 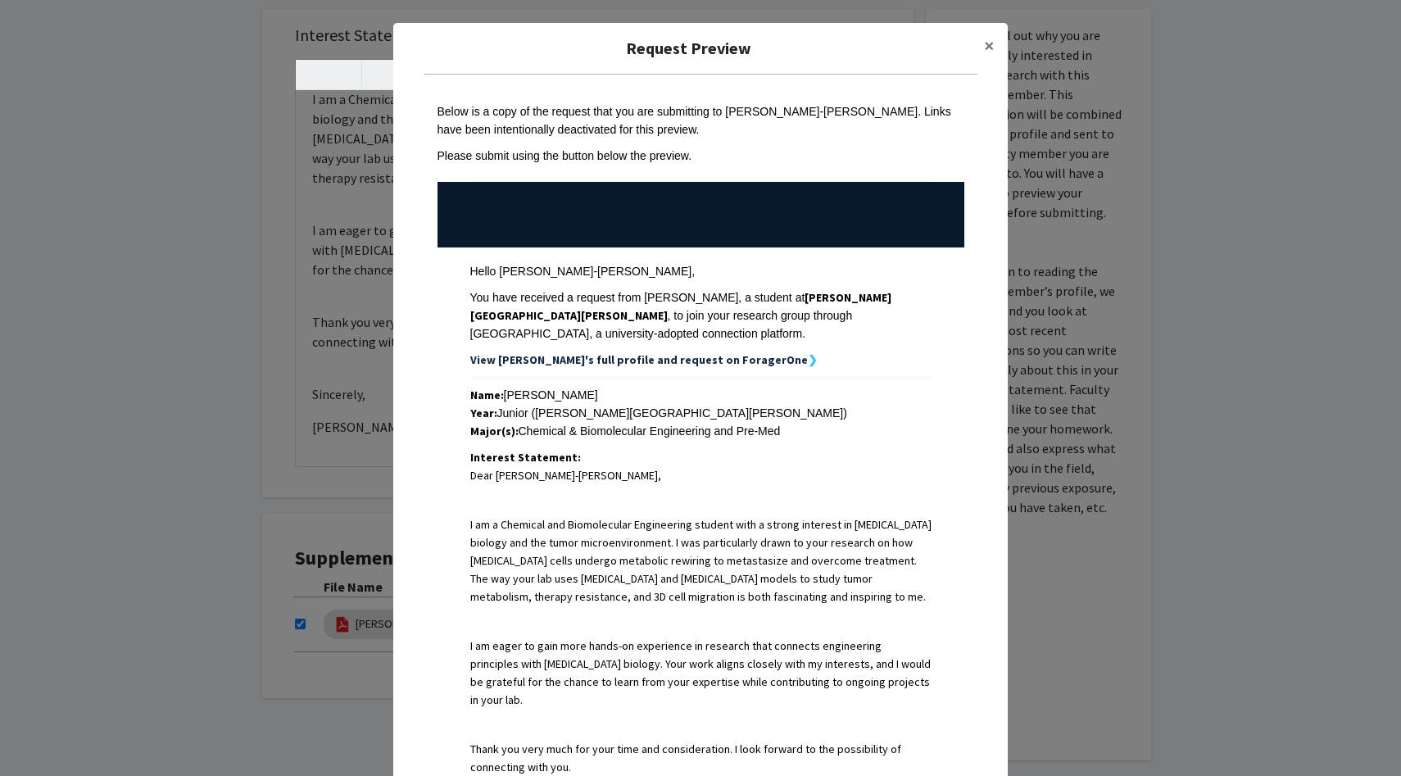 I want to click on h5: Request Preview, so click(x=688, y=48).